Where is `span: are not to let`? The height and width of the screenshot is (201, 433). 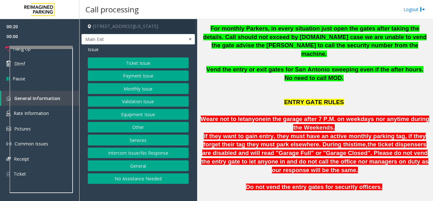 span: are not to let is located at coordinates (227, 118).